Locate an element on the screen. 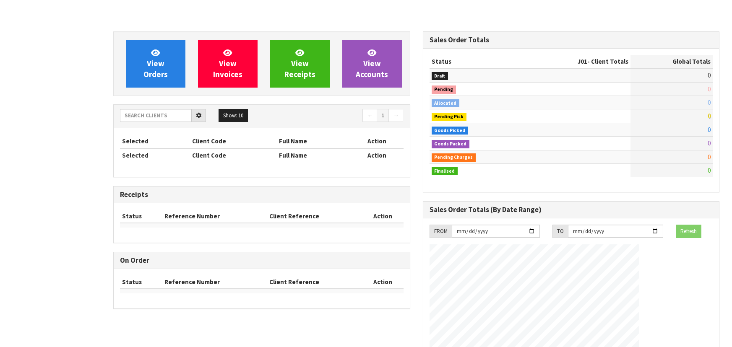  span: Goods Picked is located at coordinates (450, 131).